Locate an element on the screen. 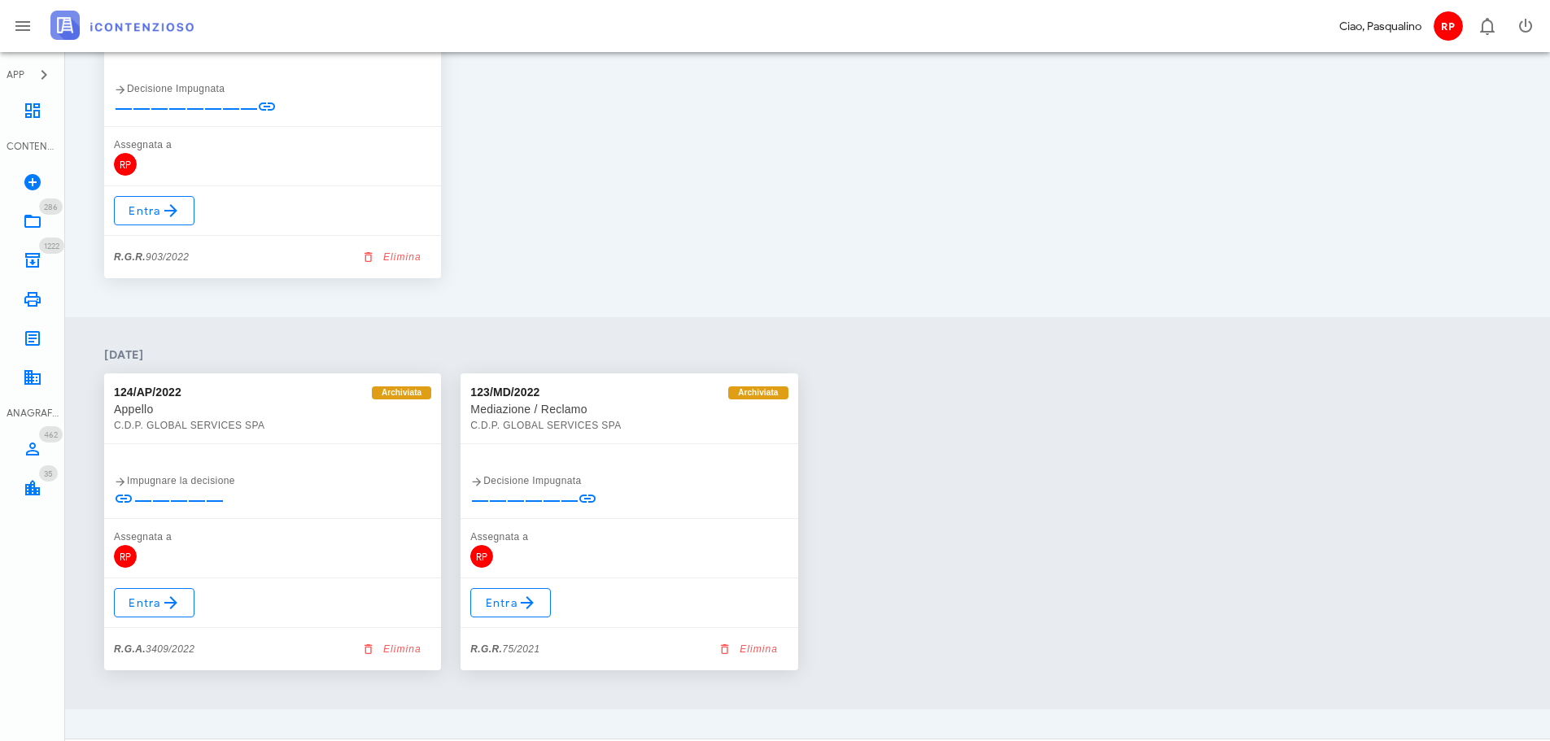  span: 1222 is located at coordinates (51, 246).